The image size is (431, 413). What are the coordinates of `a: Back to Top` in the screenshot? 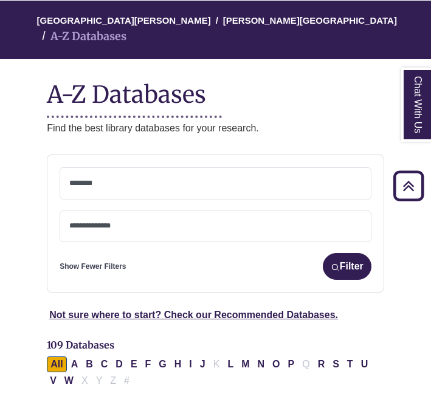 It's located at (409, 186).